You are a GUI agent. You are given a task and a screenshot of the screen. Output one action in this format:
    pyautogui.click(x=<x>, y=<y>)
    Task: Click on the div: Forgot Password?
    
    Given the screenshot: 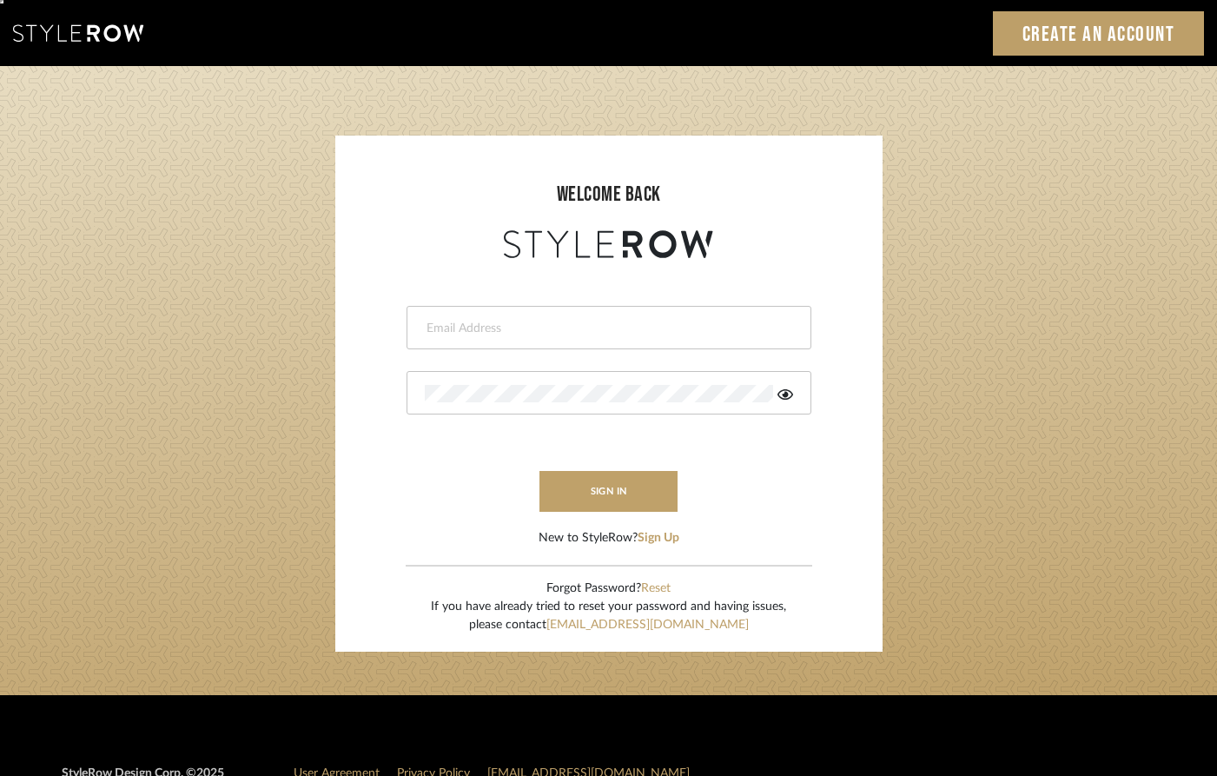 What is the action you would take?
    pyautogui.click(x=608, y=588)
    